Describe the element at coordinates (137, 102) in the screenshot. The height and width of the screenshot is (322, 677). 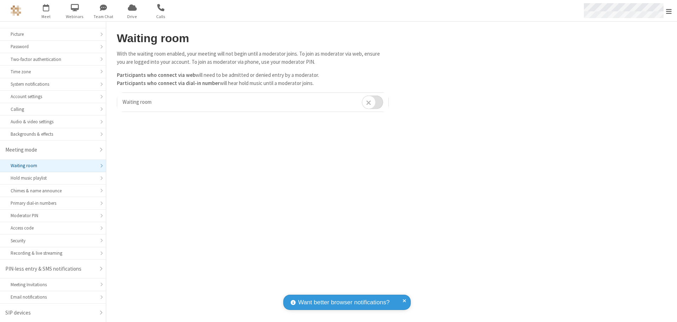
I see `span: Waiting room` at that location.